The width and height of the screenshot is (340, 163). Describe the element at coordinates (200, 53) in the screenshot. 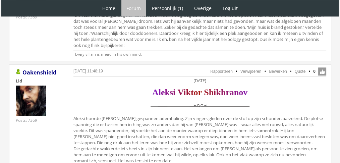

I see `p: Every villain is a hero in his own mind.` at that location.